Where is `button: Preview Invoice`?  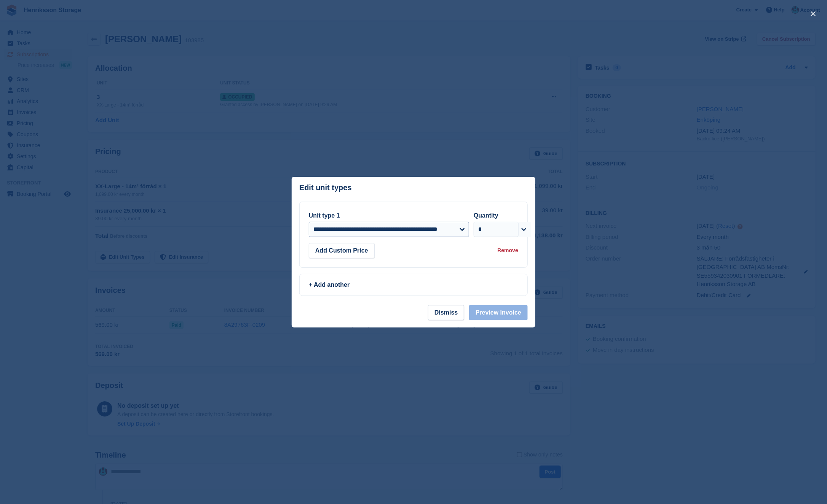
button: Preview Invoice is located at coordinates (498, 313).